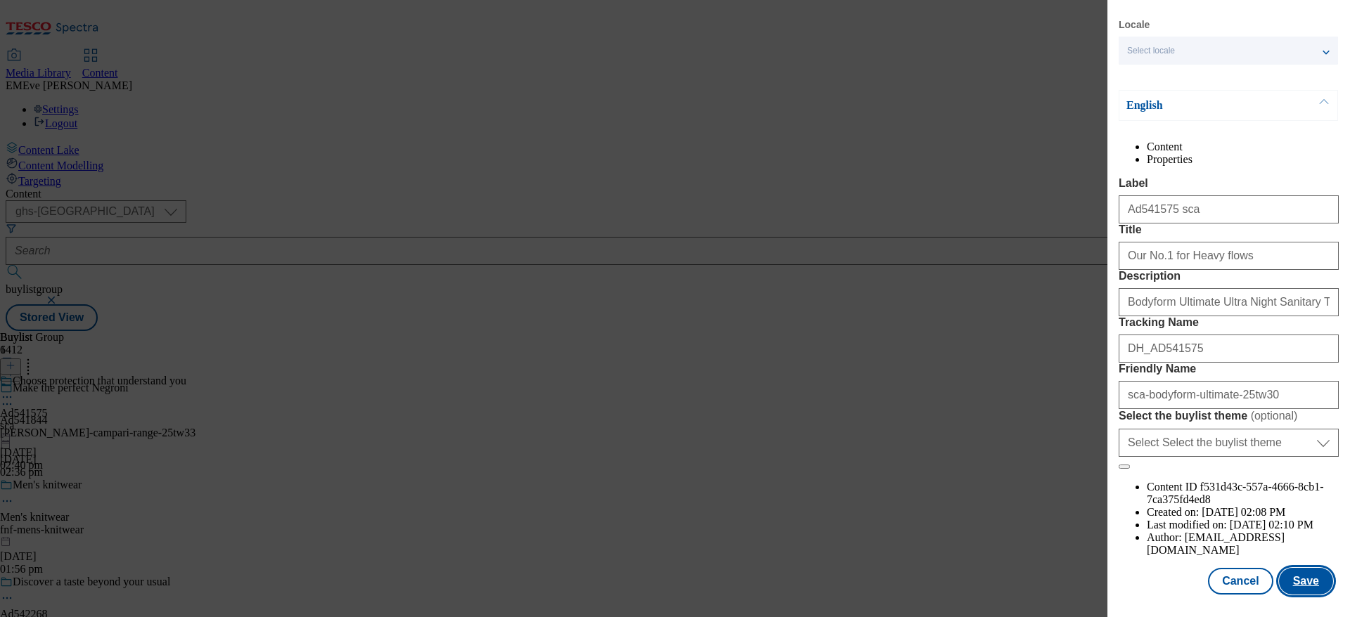 This screenshot has height=617, width=1350. Describe the element at coordinates (1228, 416) in the screenshot. I see `label: Select the buylist theme` at that location.